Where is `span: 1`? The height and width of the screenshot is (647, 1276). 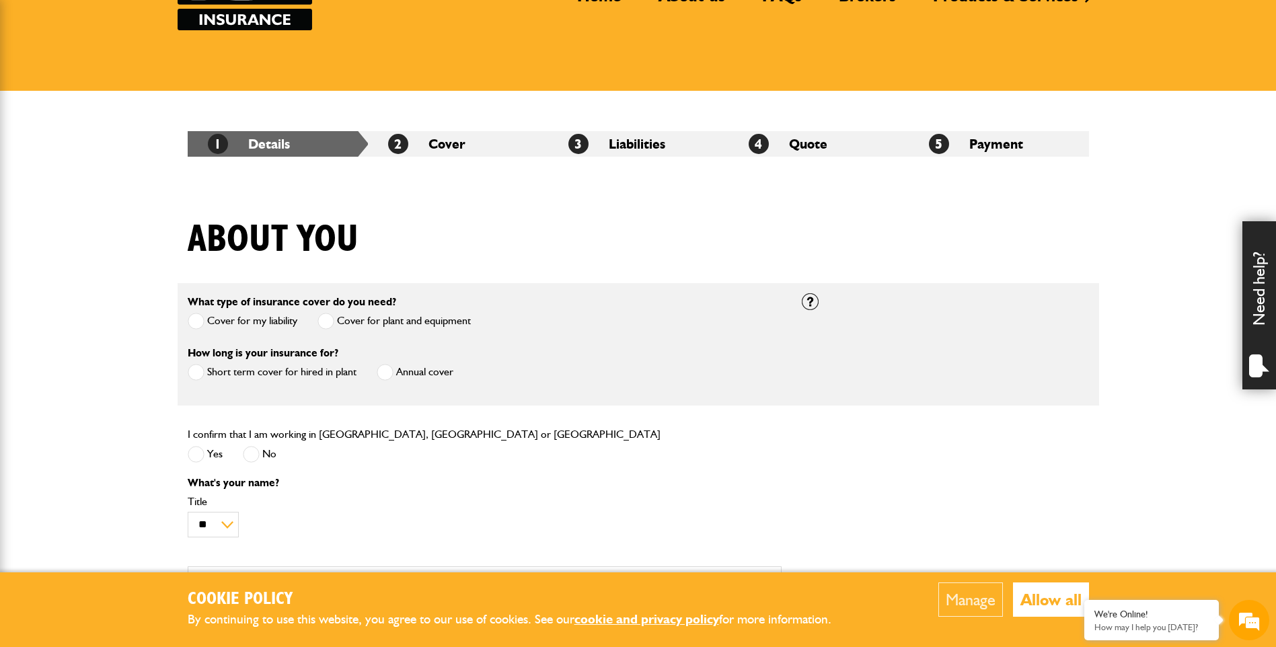
span: 1 is located at coordinates (218, 144).